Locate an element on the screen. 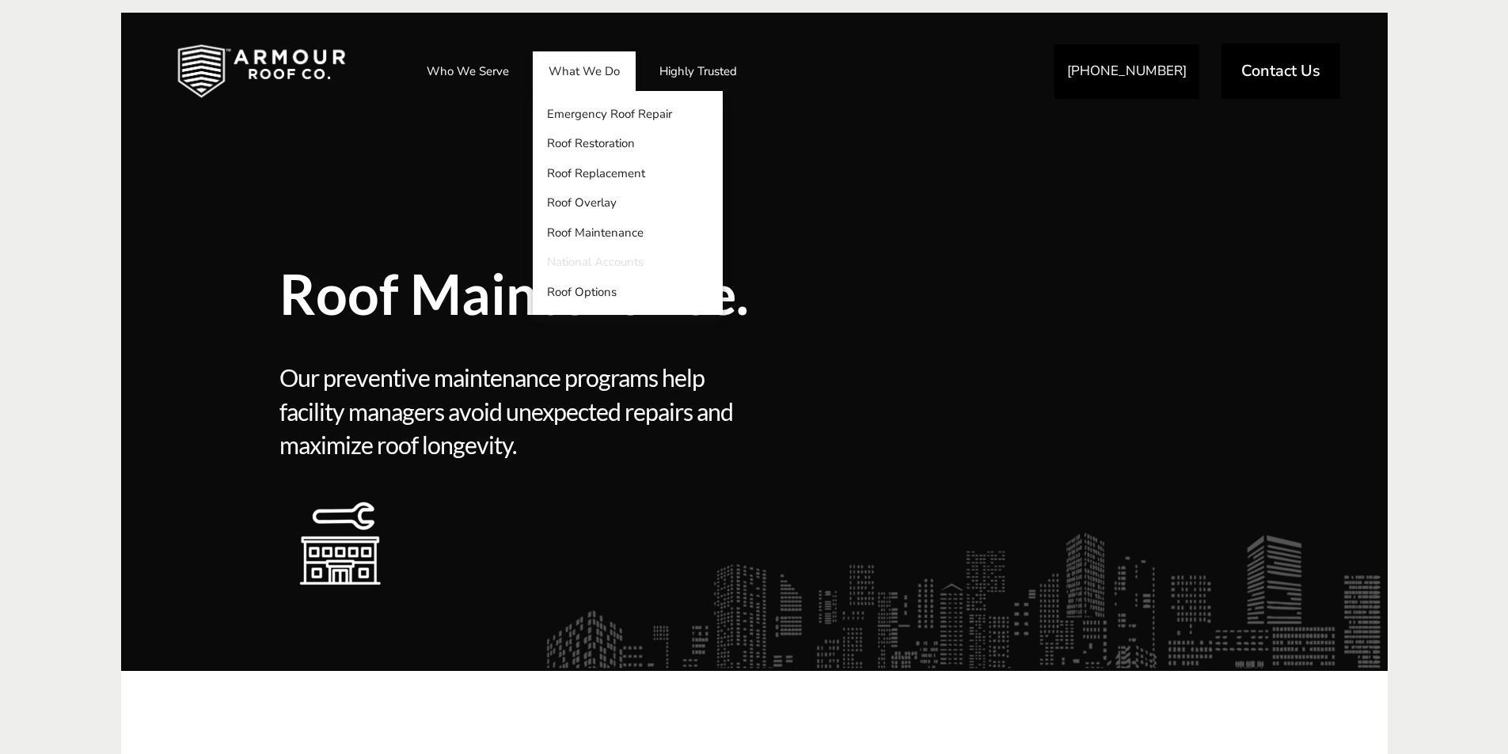 The image size is (1508, 754). img: Industrial and Commercial Roofing Company | Armour Roof Co. is located at coordinates (261, 71).